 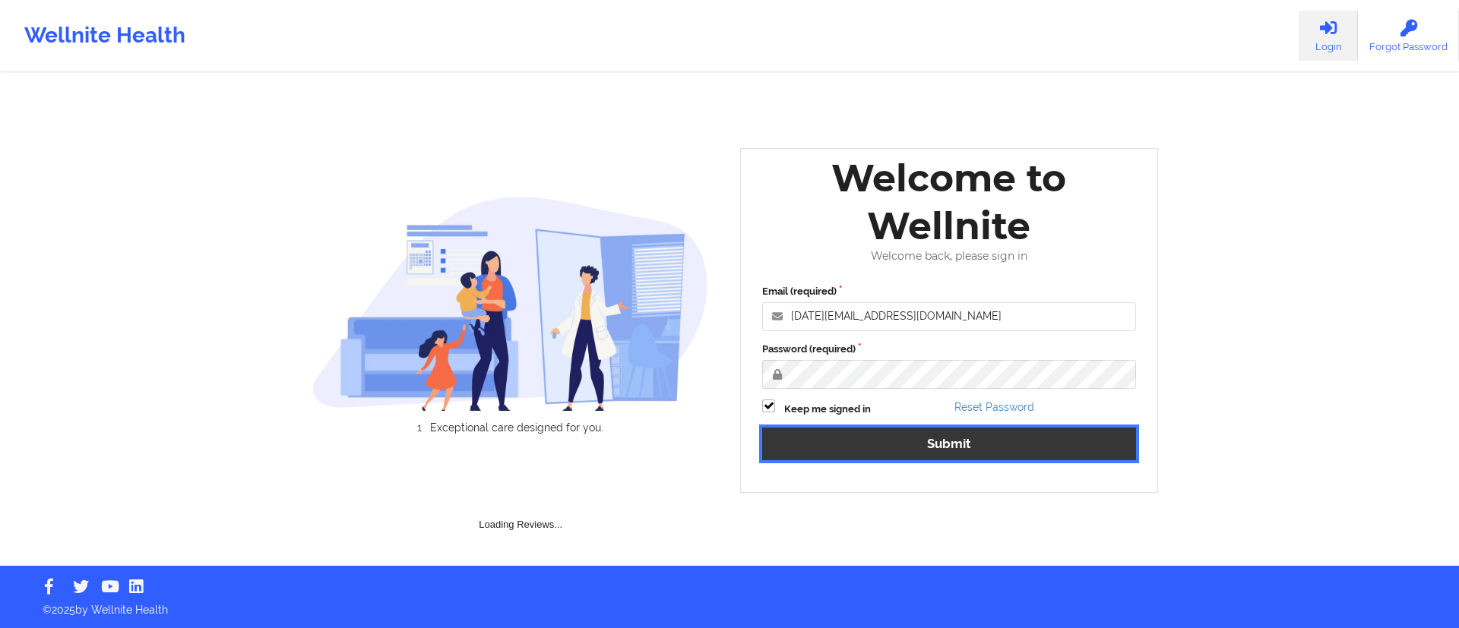 What do you see at coordinates (517, 428) in the screenshot?
I see `li: Exceptional care designed for you.` at bounding box center [517, 428].